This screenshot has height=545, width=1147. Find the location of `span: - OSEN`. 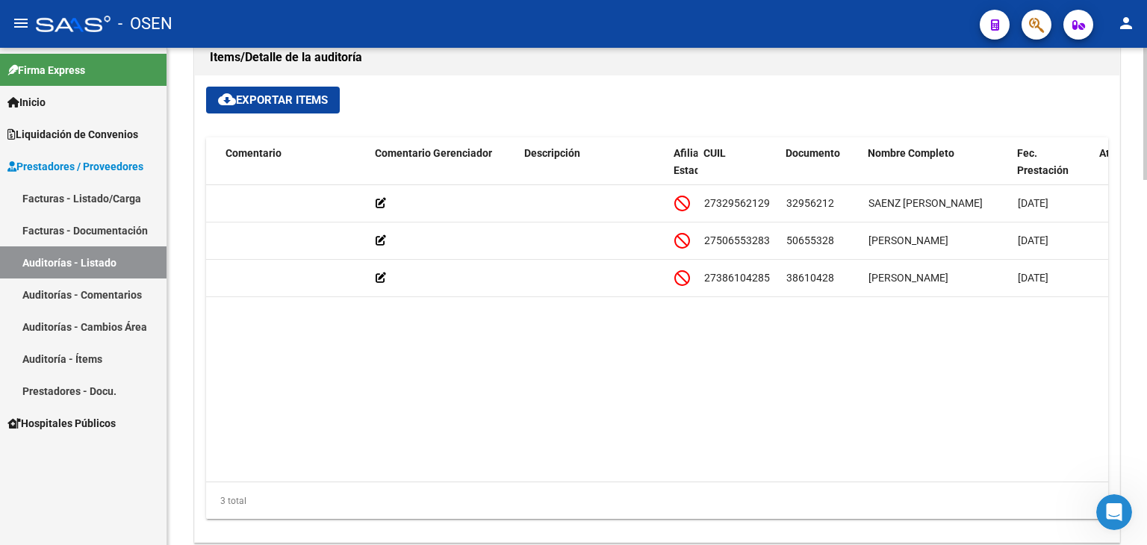

span: - OSEN is located at coordinates (145, 24).